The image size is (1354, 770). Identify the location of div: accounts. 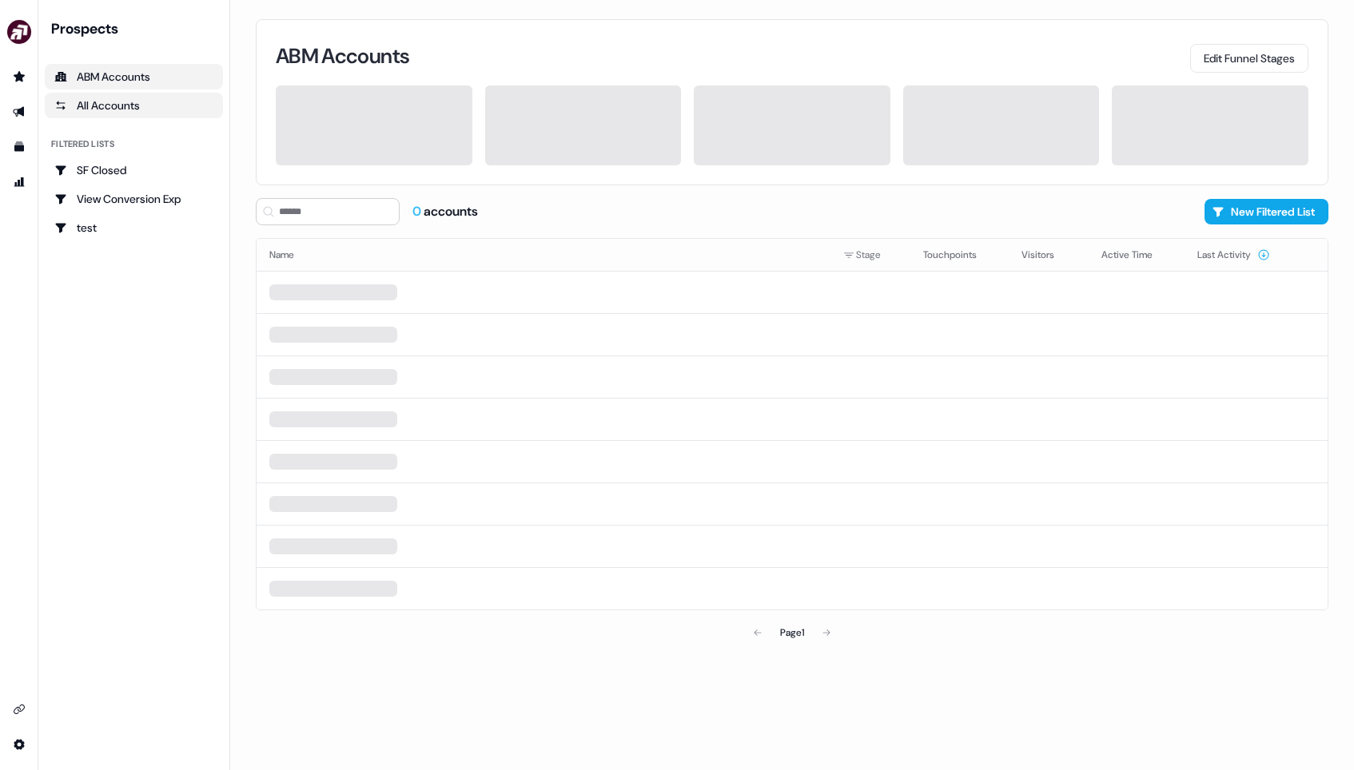
(445, 212).